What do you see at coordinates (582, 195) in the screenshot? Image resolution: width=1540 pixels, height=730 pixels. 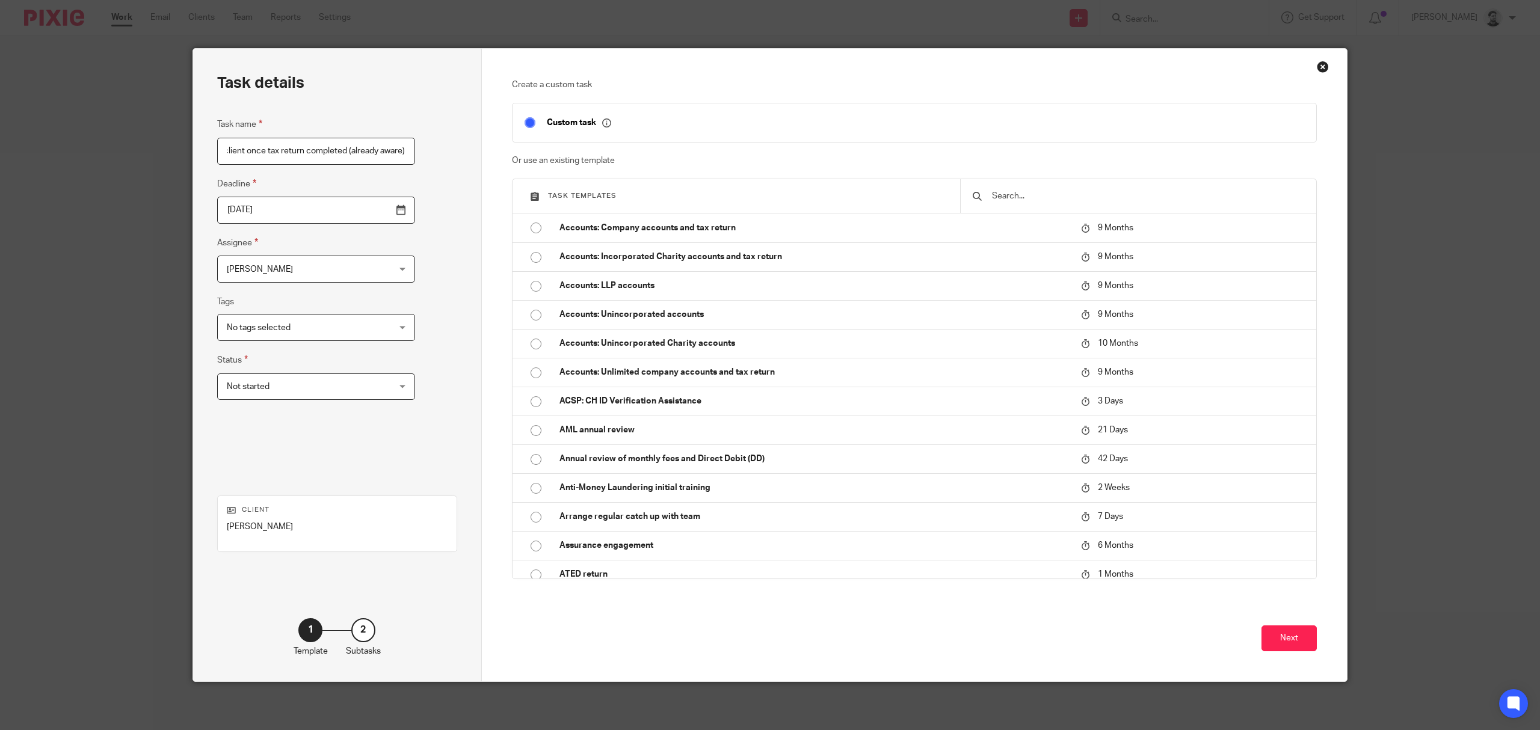 I see `span: Task templates` at bounding box center [582, 195].